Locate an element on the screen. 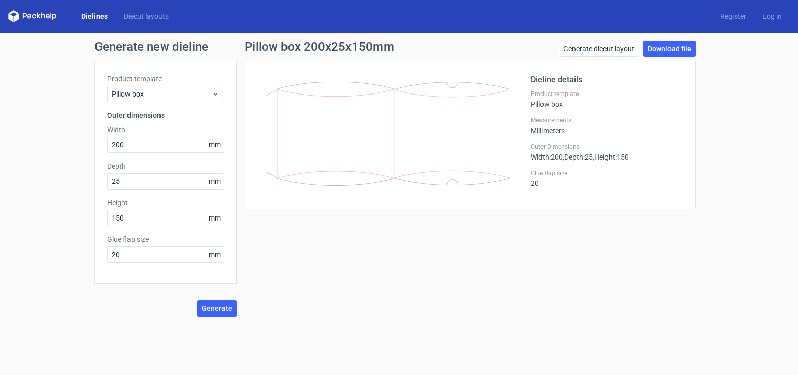 The width and height of the screenshot is (798, 375). div: 20 is located at coordinates (607, 178).